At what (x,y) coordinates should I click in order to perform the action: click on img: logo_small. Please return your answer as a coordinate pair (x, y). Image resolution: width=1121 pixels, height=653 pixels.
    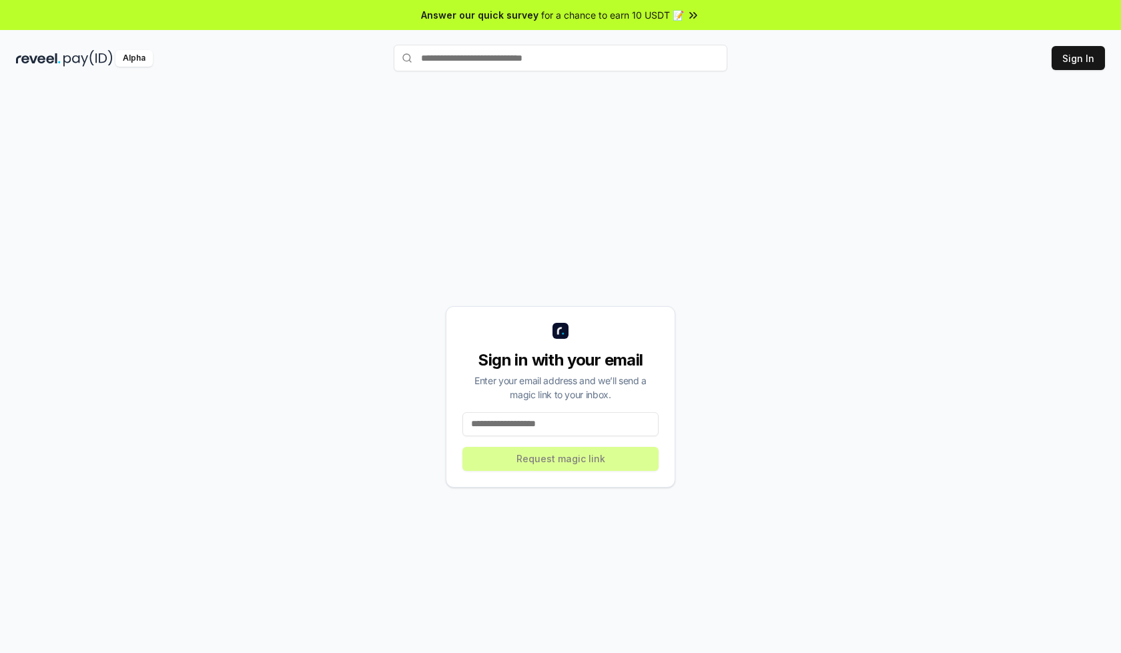
    Looking at the image, I should click on (561, 331).